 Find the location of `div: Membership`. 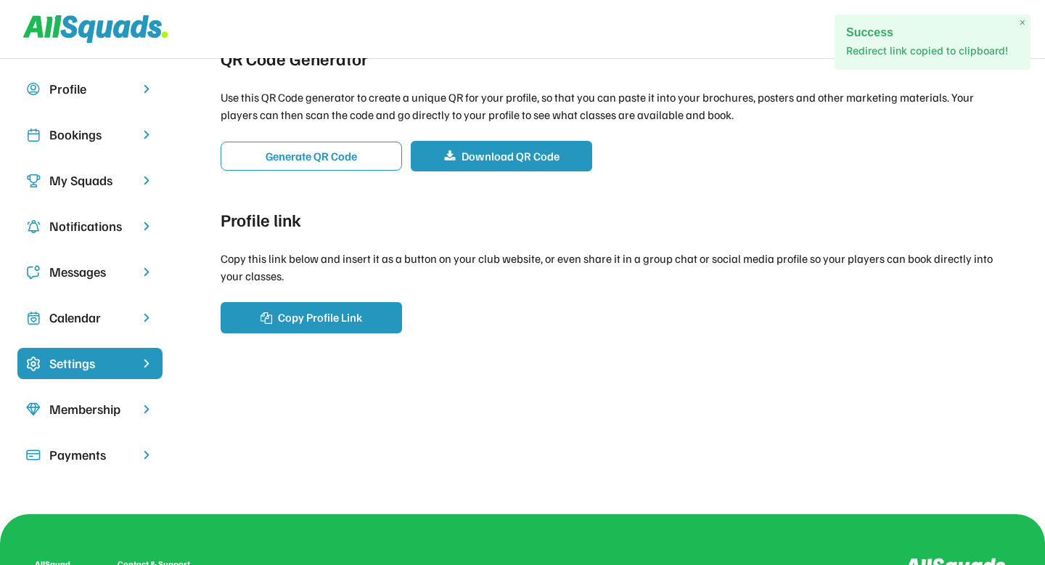

div: Membership is located at coordinates (90, 409).